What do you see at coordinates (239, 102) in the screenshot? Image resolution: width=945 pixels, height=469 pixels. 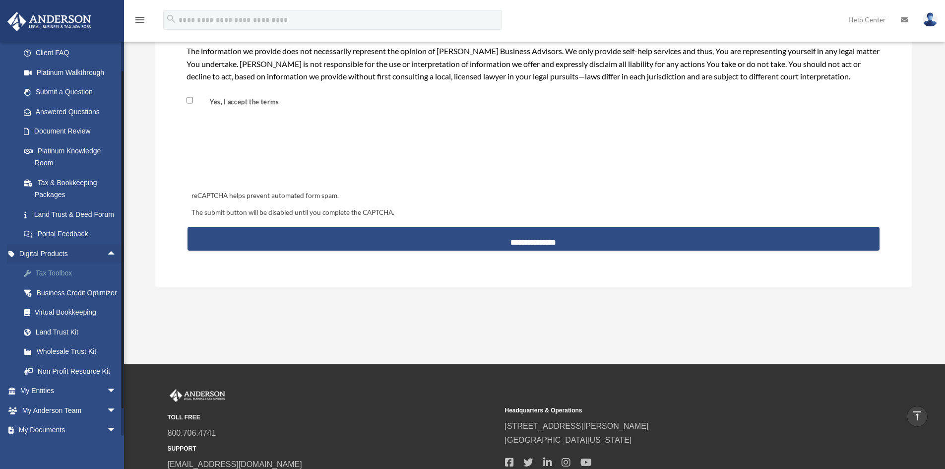 I see `label: Yes, I accept the terms` at bounding box center [239, 102].